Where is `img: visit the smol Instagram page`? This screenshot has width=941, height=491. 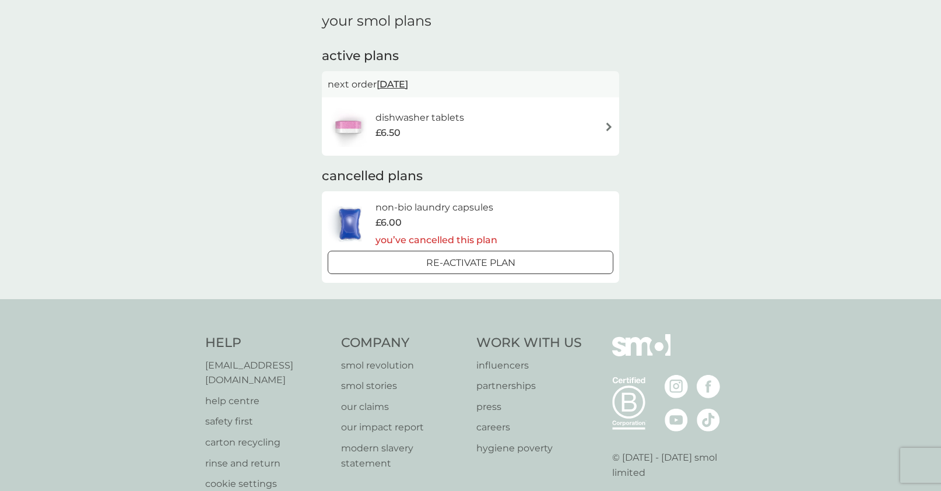
img: visit the smol Instagram page is located at coordinates (676, 386).